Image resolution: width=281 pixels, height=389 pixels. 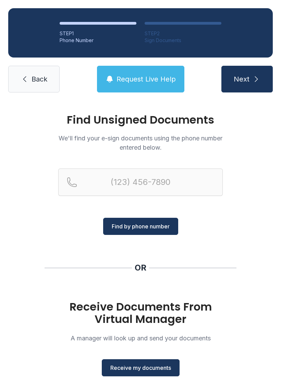 I want to click on h1: Receive Documents From Virtual Manager, so click(x=140, y=313).